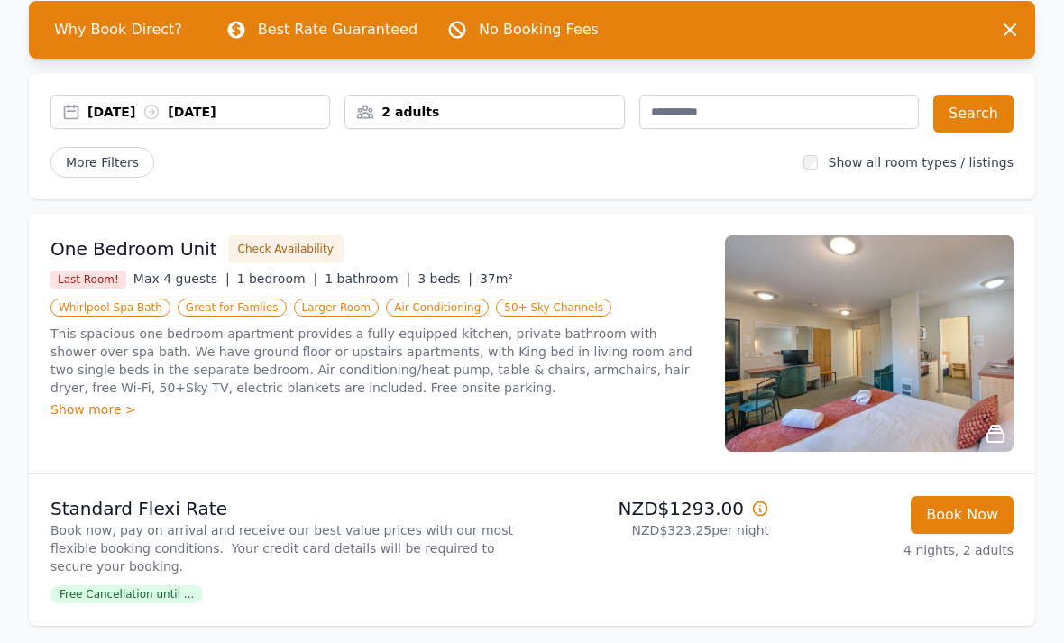  Describe the element at coordinates (437, 308) in the screenshot. I see `span: Air Conditioning` at that location.